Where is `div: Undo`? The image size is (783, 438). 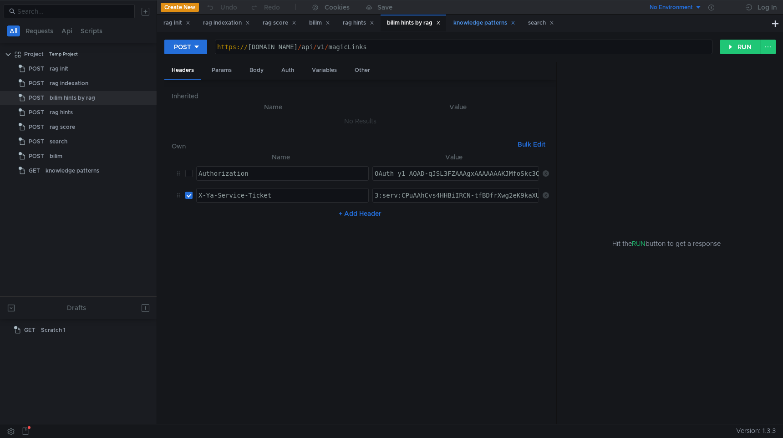
div: Undo is located at coordinates (228, 7).